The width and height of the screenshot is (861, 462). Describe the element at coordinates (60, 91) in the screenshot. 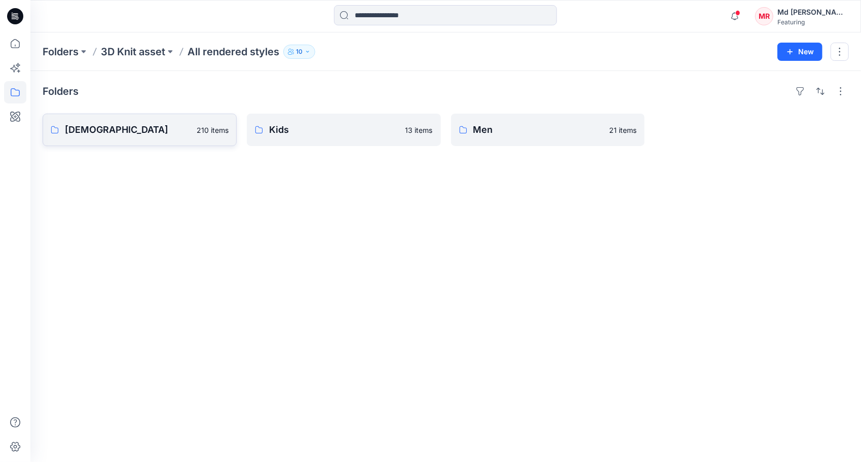

I see `h4: Folders` at that location.